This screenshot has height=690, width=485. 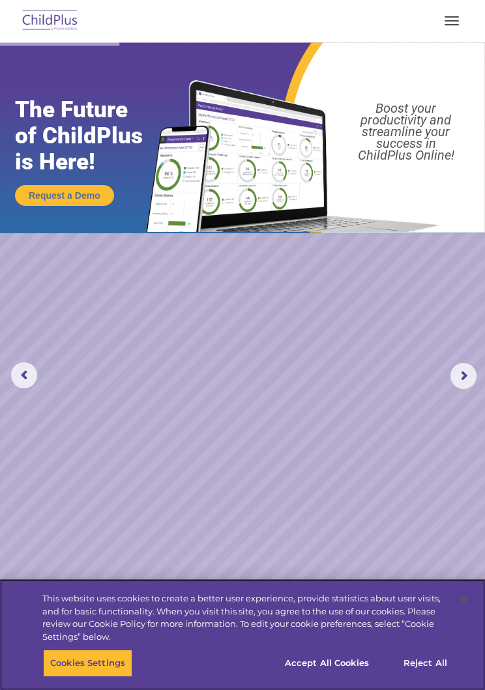 What do you see at coordinates (327, 664) in the screenshot?
I see `button: Accept All Cookies` at bounding box center [327, 664].